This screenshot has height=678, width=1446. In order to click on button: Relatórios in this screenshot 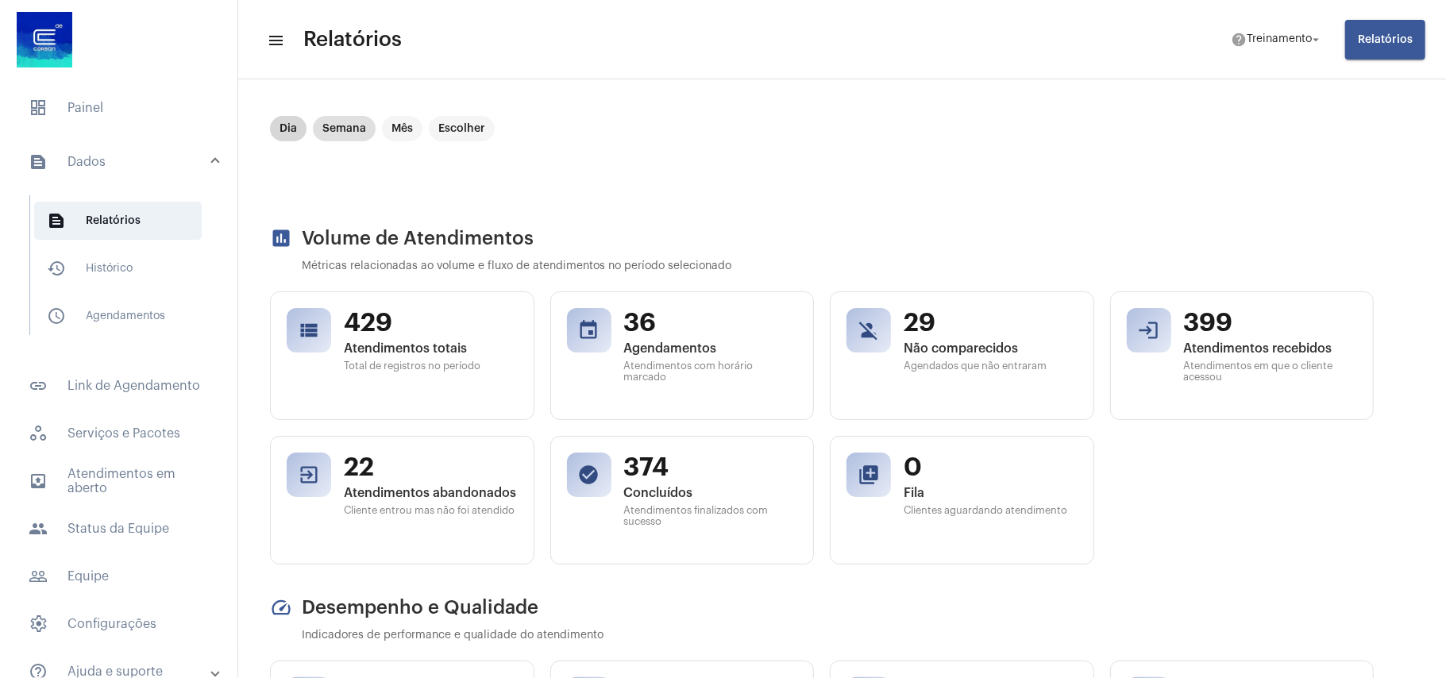, I will do `click(1385, 40)`.